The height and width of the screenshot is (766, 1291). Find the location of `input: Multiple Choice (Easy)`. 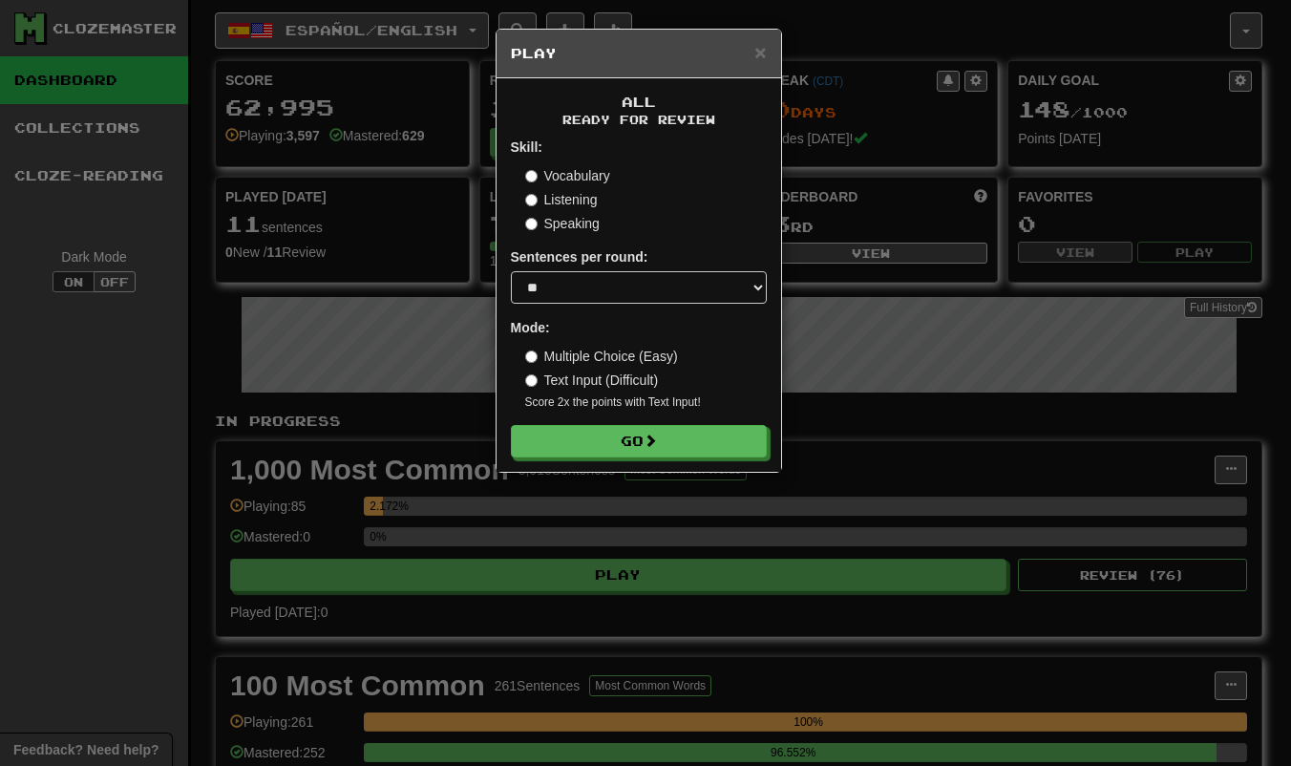

input: Multiple Choice (Easy) is located at coordinates (531, 356).